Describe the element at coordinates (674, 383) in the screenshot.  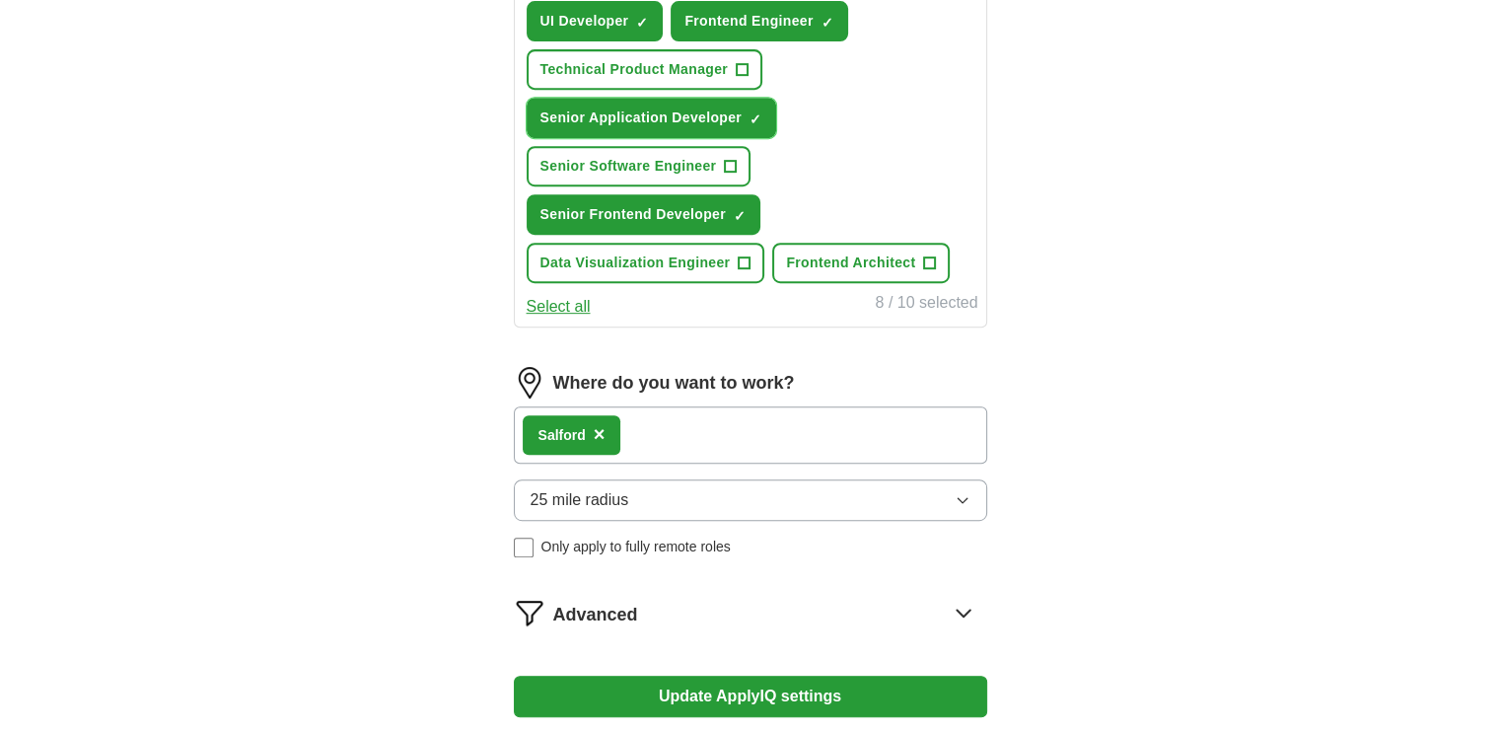
I see `label: Where do you want to work?` at that location.